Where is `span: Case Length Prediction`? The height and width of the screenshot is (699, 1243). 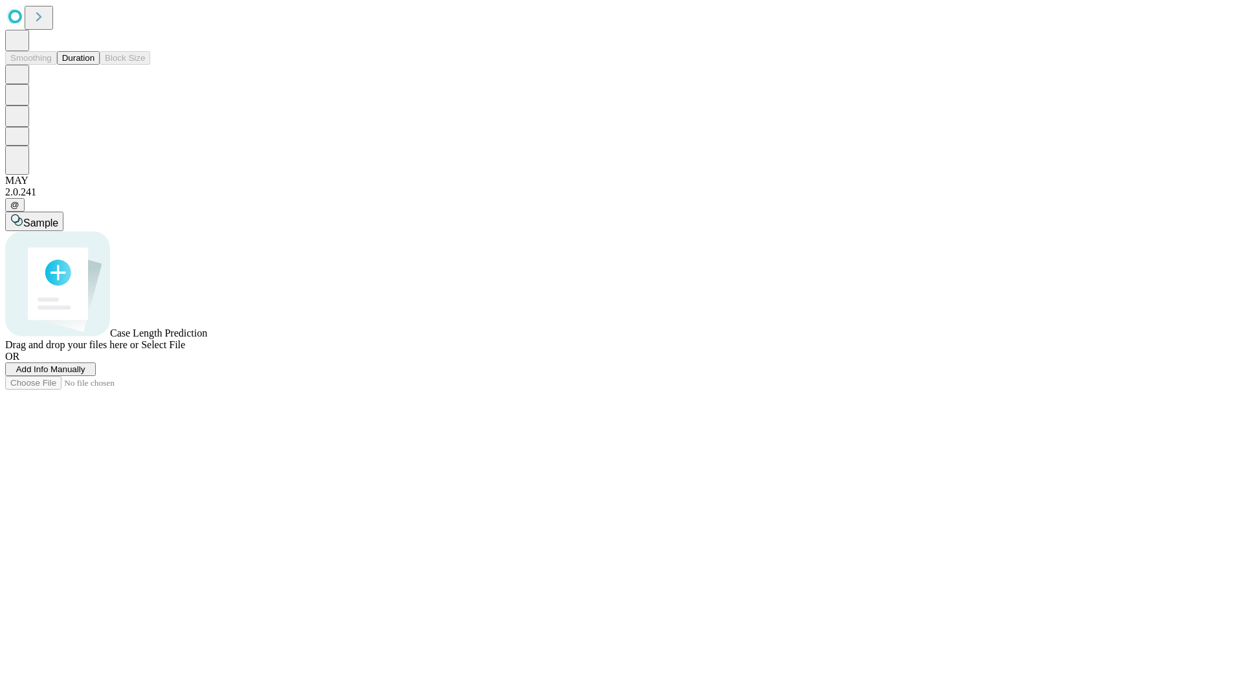 span: Case Length Prediction is located at coordinates (159, 333).